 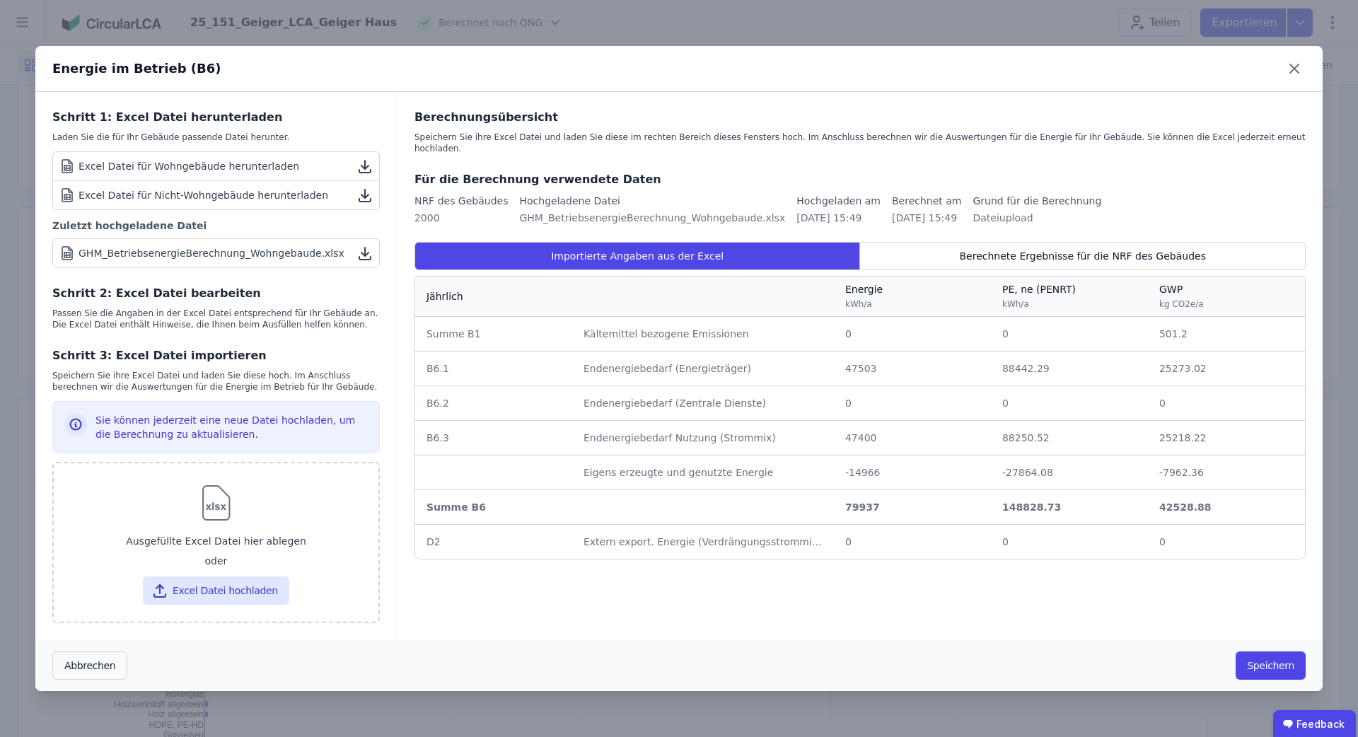 What do you see at coordinates (193, 195) in the screenshot?
I see `div: Excel Datei für Nicht-Wohngebäude herunterladen` at bounding box center [193, 195].